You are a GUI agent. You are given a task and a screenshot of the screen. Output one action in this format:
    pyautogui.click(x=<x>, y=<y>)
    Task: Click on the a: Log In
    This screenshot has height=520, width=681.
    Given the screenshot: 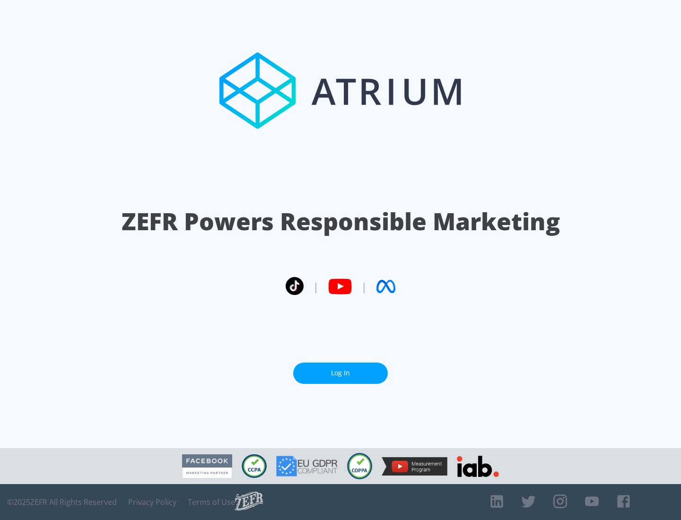 What is the action you would take?
    pyautogui.click(x=340, y=373)
    